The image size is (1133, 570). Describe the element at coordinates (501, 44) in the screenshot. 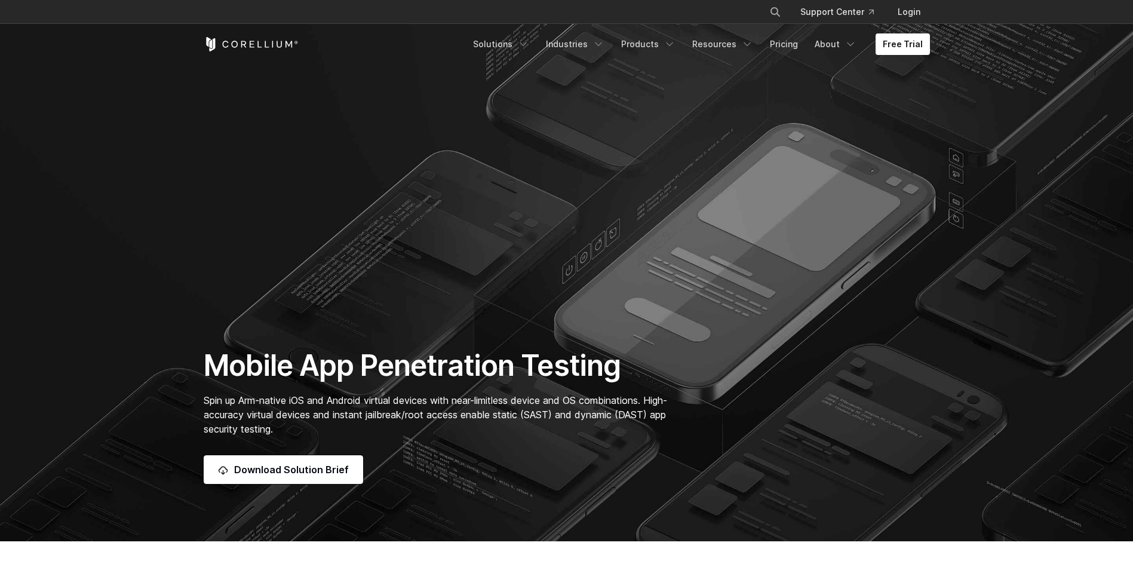

I see `a: Solutions` at that location.